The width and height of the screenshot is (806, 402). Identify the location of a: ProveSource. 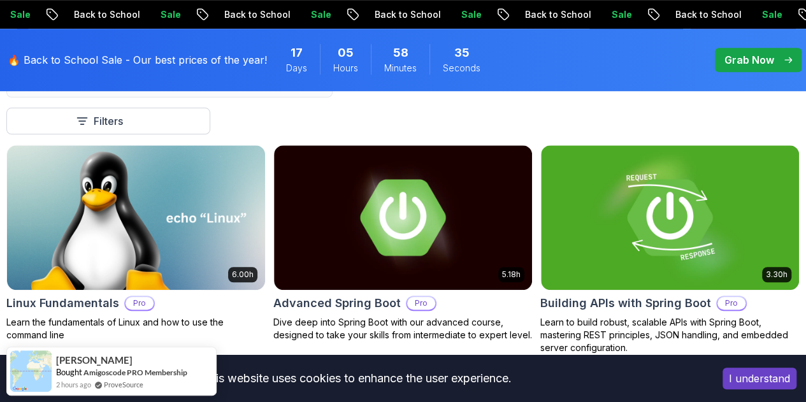
(124, 384).